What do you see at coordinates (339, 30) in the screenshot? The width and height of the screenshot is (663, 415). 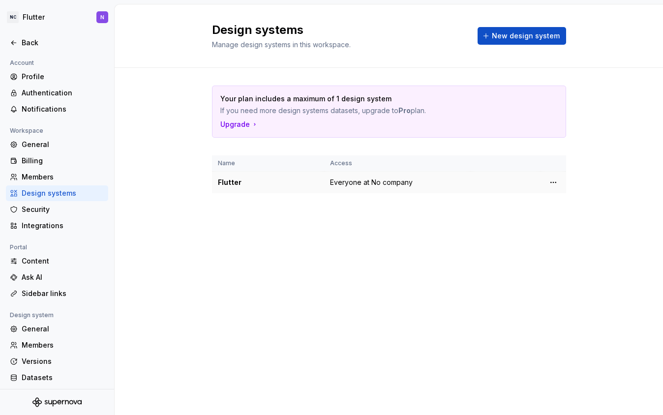 I see `h2: Design systems` at bounding box center [339, 30].